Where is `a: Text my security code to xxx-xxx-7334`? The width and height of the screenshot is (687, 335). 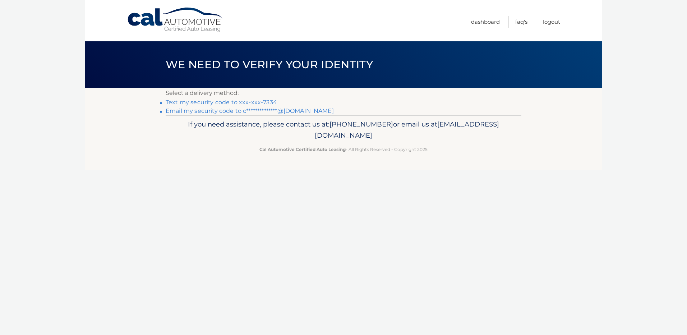 a: Text my security code to xxx-xxx-7334 is located at coordinates (221, 102).